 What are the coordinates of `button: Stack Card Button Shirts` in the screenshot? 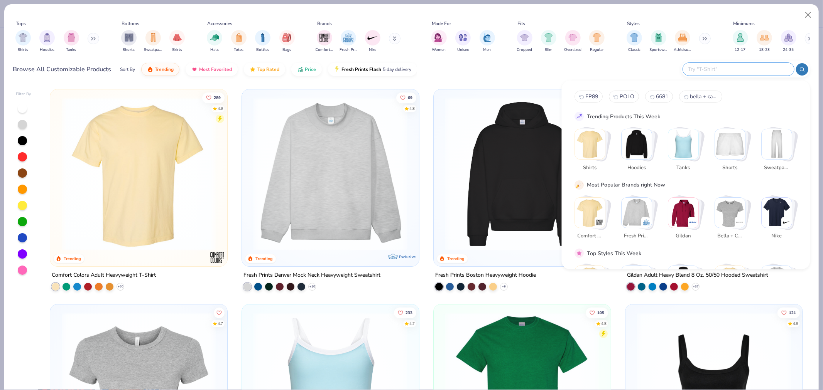 It's located at (593, 152).